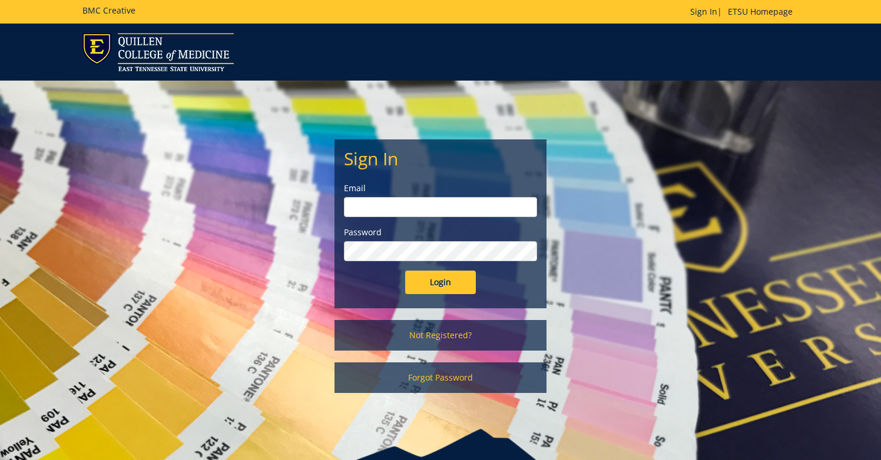  I want to click on label: Password, so click(440, 233).